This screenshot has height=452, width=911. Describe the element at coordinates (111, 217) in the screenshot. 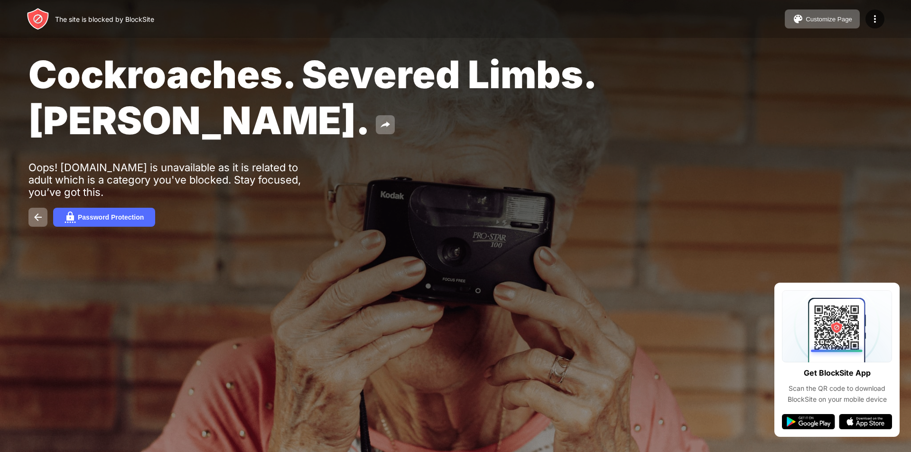

I see `div: Password Protection` at that location.